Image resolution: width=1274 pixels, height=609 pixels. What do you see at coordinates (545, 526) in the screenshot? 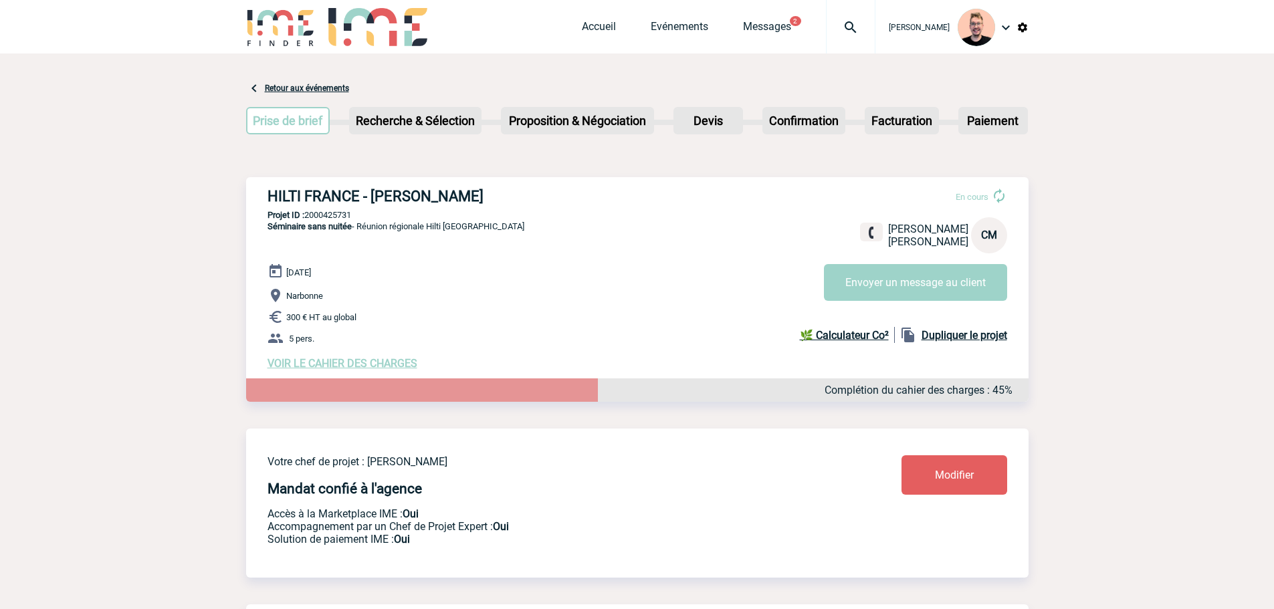
I see `p: Prestation payante` at bounding box center [545, 526].